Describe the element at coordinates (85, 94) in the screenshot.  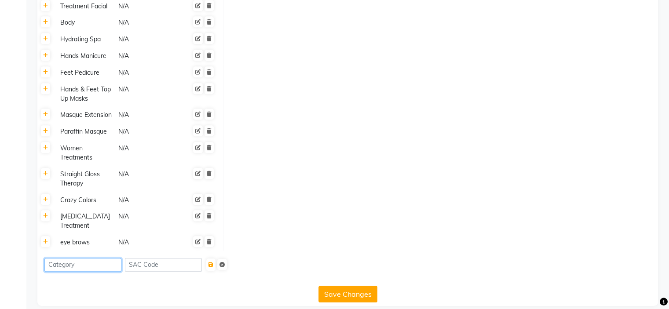
I see `div: Hands & Feet Top Up Masks` at that location.